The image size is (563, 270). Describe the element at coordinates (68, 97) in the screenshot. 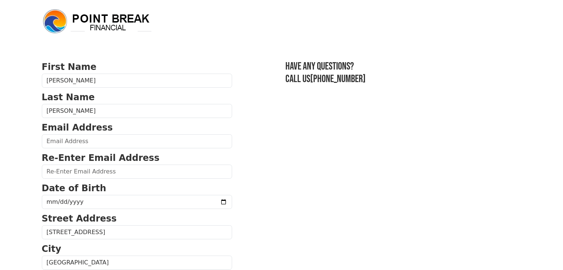

I see `strong: Last Name` at that location.